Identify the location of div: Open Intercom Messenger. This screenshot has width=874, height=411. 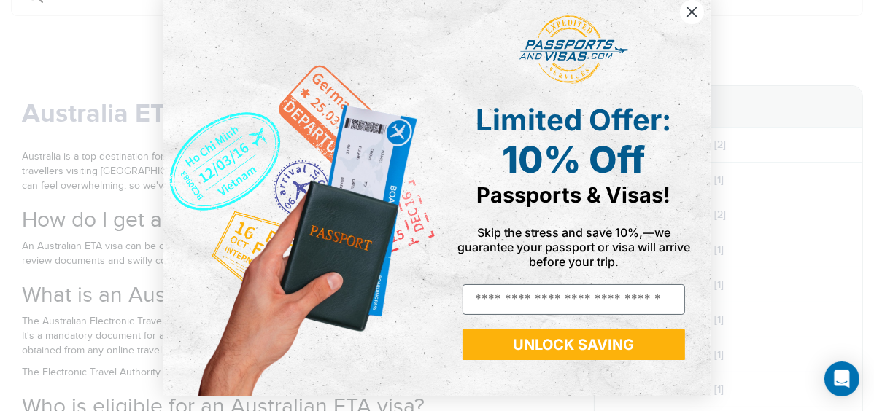
(842, 379).